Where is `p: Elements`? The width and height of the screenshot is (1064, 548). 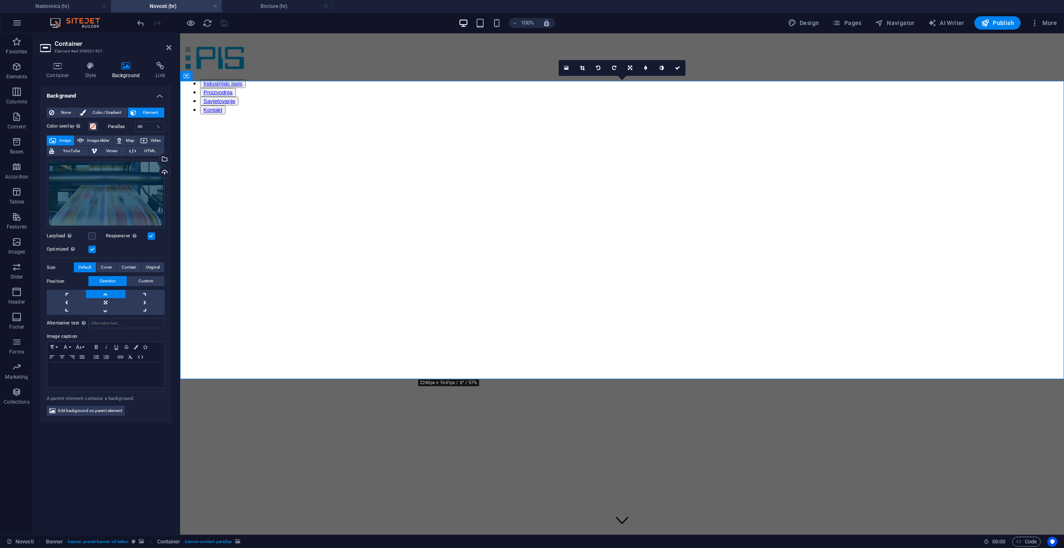
p: Elements is located at coordinates (17, 77).